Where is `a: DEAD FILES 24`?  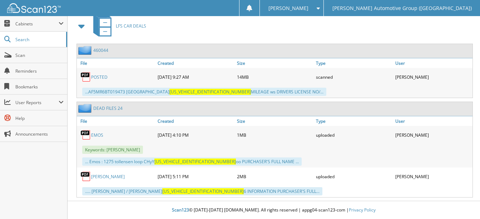 a: DEAD FILES 24 is located at coordinates (108, 108).